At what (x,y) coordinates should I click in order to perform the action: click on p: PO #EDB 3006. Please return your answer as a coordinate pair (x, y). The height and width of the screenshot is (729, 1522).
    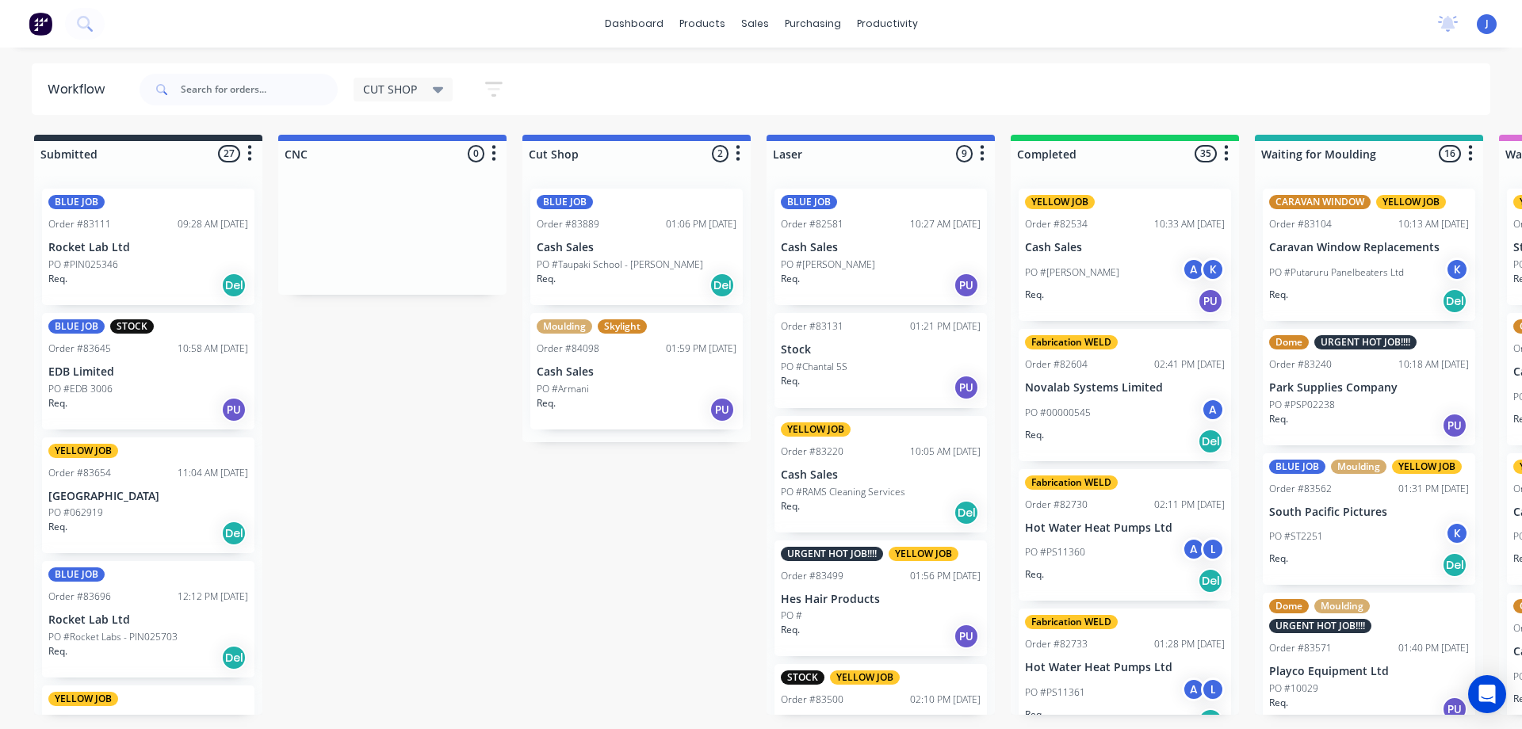
    Looking at the image, I should click on (80, 389).